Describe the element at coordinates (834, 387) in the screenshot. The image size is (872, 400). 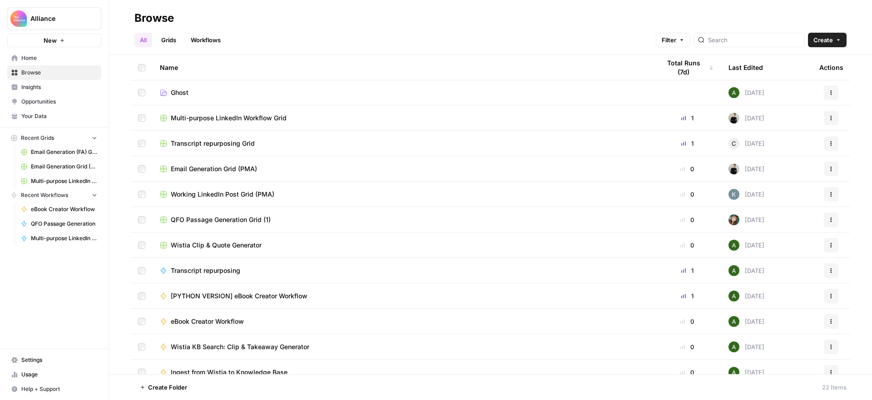
I see `div: 22 Items` at that location.